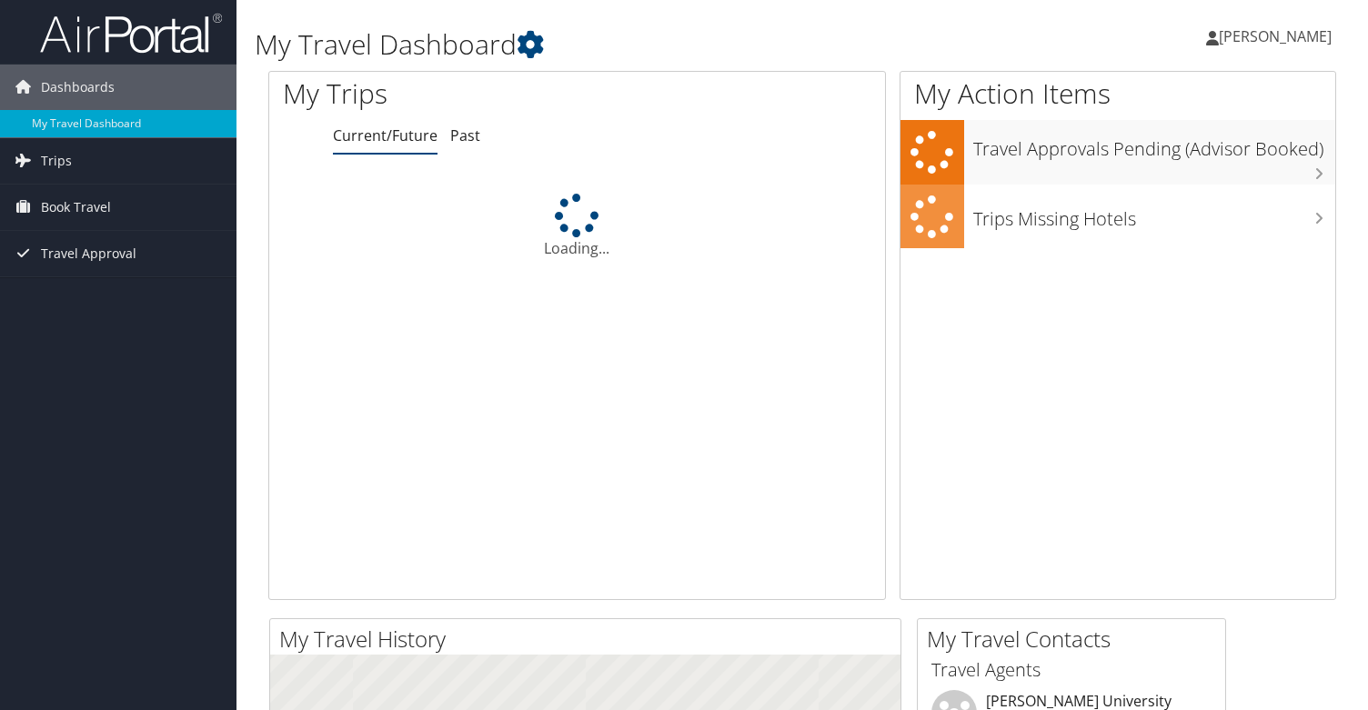 Image resolution: width=1368 pixels, height=710 pixels. Describe the element at coordinates (465, 136) in the screenshot. I see `a: Past` at that location.